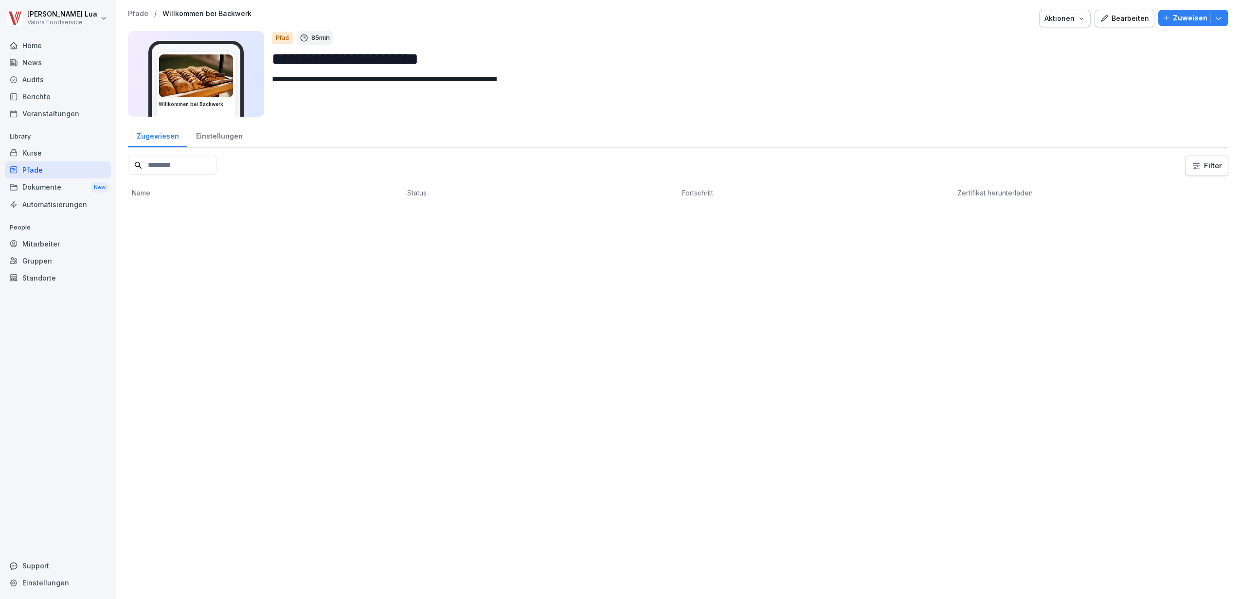  I want to click on button: Bearbeiten, so click(1124, 18).